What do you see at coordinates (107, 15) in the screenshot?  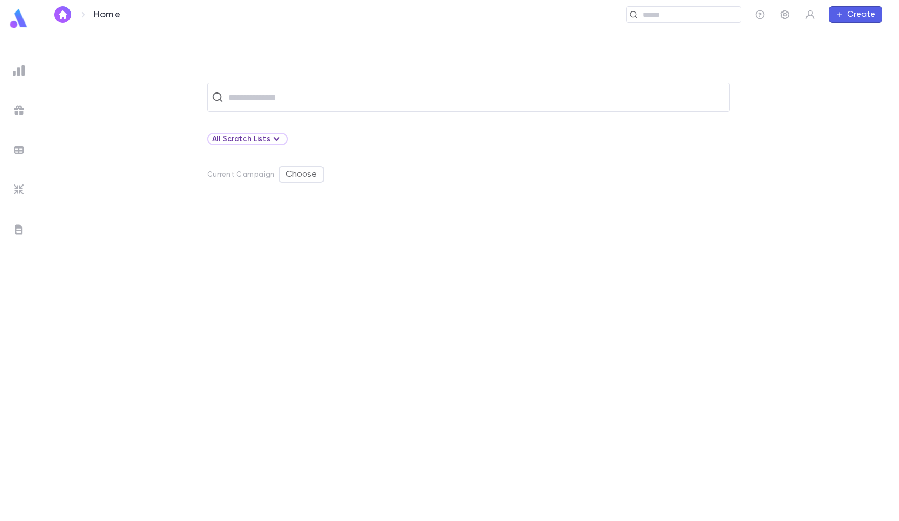 I see `p: Home` at bounding box center [107, 15].